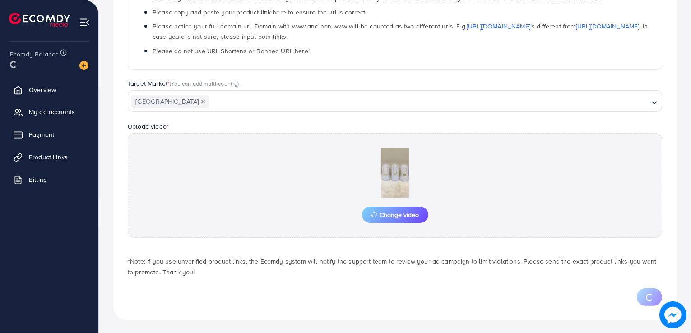 This screenshot has height=333, width=691. What do you see at coordinates (34, 54) in the screenshot?
I see `span: Ecomdy Balance` at bounding box center [34, 54].